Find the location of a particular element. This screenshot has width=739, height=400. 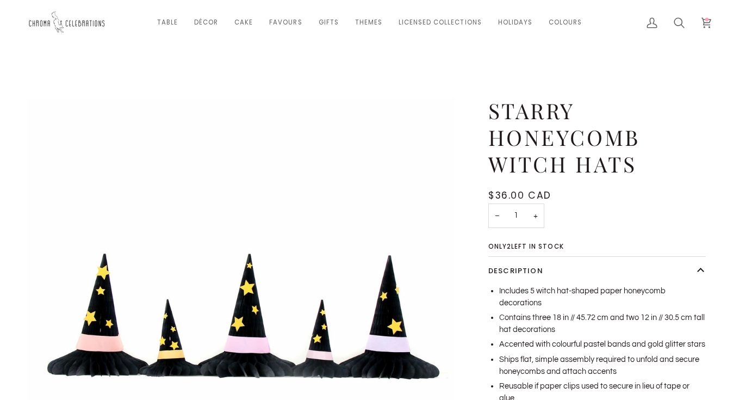

span: Colours is located at coordinates (565, 22).